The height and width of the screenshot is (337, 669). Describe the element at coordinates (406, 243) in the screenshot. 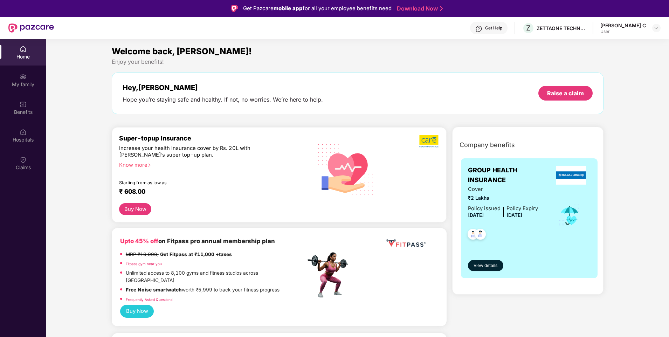

I see `img: fppp.png` at that location.